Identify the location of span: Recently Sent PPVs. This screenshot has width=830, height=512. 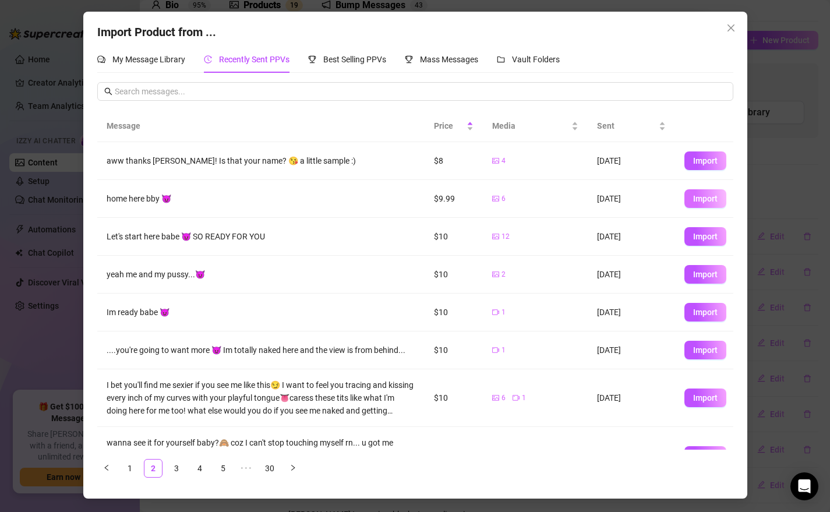
(254, 59).